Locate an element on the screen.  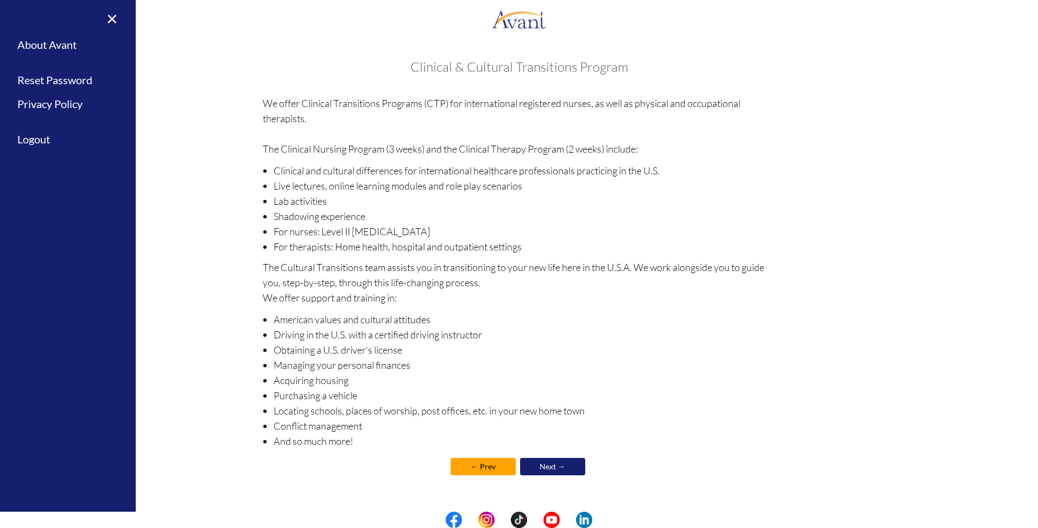
img: tt.png is located at coordinates (519, 519).